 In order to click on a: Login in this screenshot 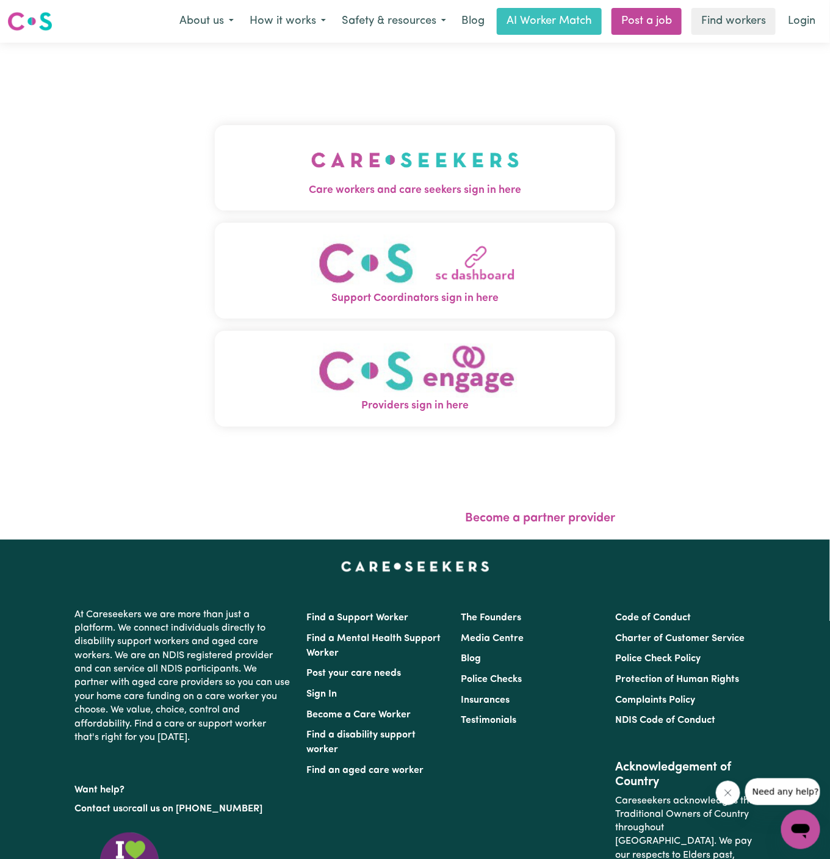, I will do `click(802, 21)`.